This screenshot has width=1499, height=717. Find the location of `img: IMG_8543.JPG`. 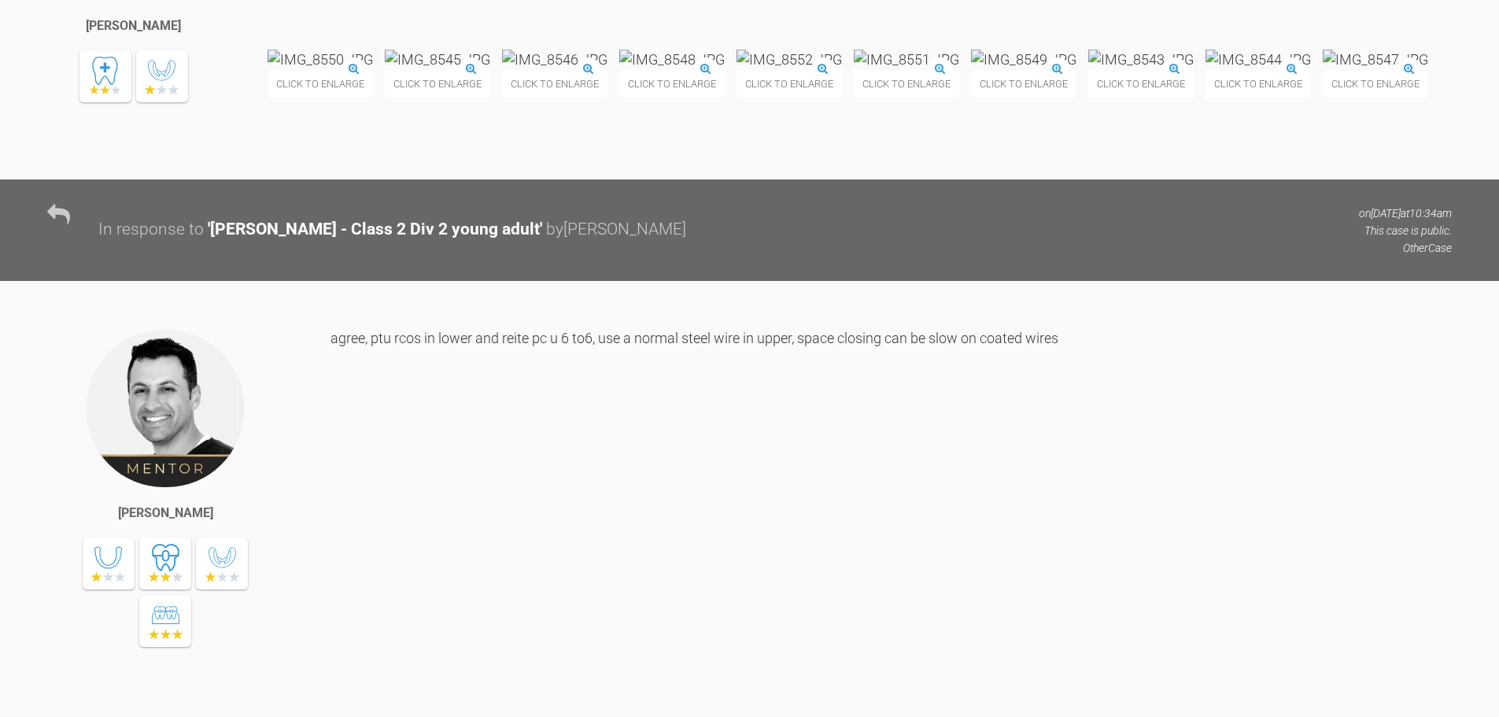

img: IMG_8543.JPG is located at coordinates (1141, 59).